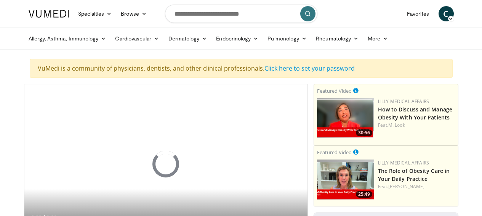 The image size is (482, 216). What do you see at coordinates (49, 14) in the screenshot?
I see `img: VuMedi Logo` at bounding box center [49, 14].